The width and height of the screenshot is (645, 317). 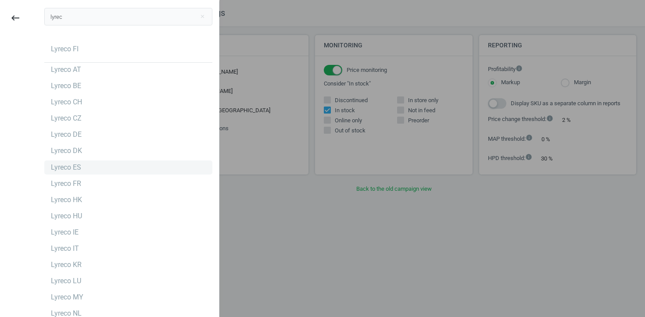 What do you see at coordinates (64, 233) in the screenshot?
I see `div: Lyreco IE` at bounding box center [64, 233].